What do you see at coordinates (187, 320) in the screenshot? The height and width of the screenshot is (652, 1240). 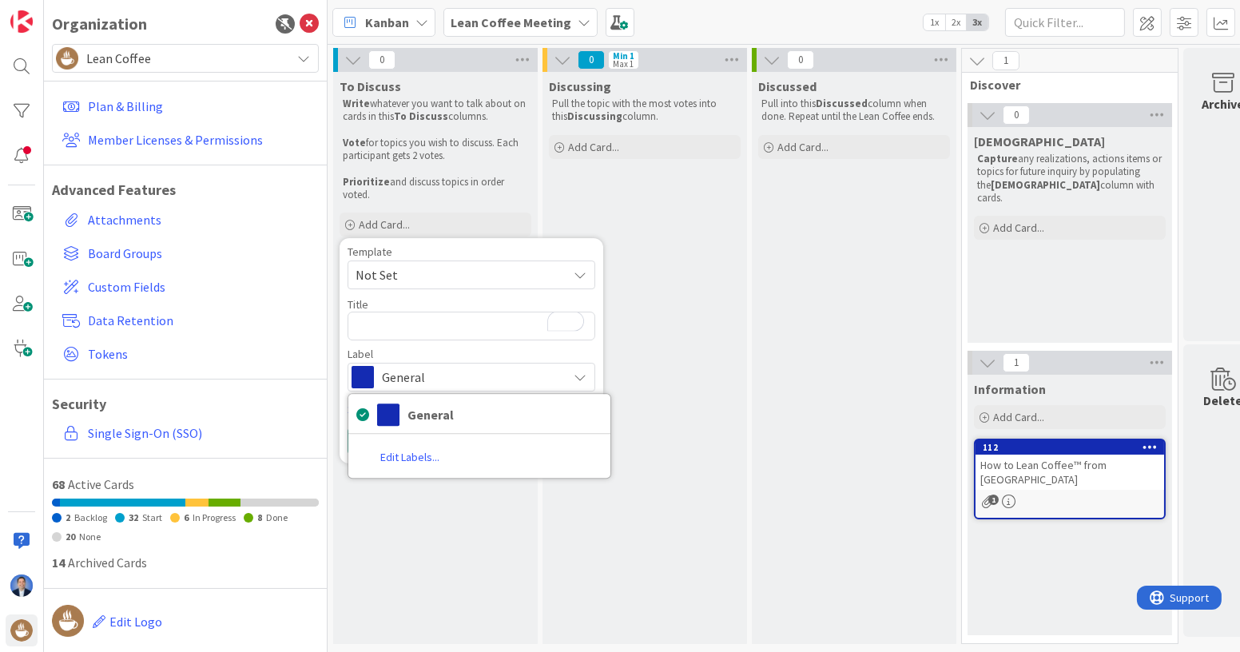 I see `a: Data Retention` at bounding box center [187, 320].